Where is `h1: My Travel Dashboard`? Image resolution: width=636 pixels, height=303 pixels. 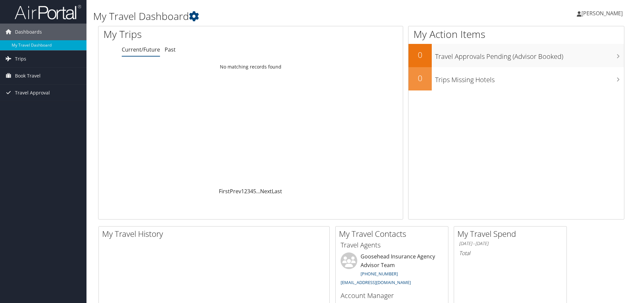
h1: My Travel Dashboard is located at coordinates (272, 16).